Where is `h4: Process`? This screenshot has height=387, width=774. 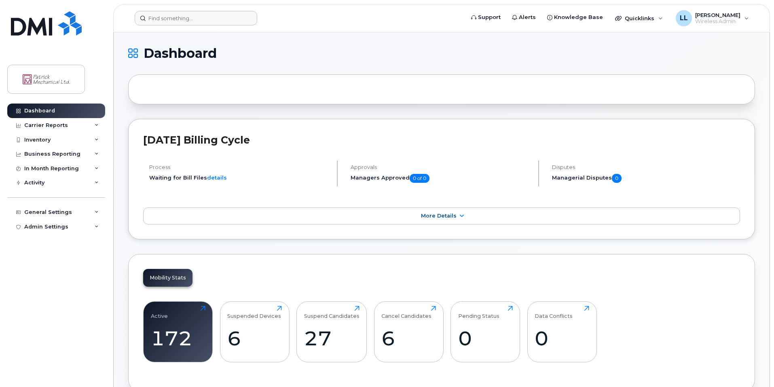
h4: Process is located at coordinates (239, 167).